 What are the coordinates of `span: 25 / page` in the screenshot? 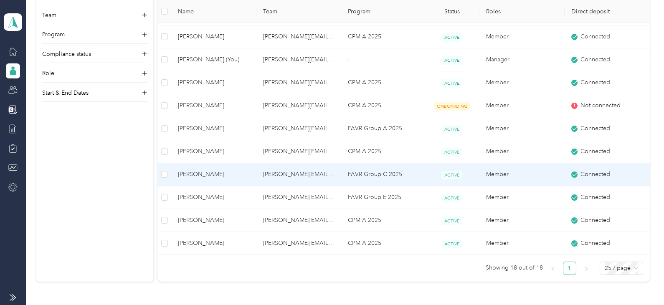 It's located at (622, 269).